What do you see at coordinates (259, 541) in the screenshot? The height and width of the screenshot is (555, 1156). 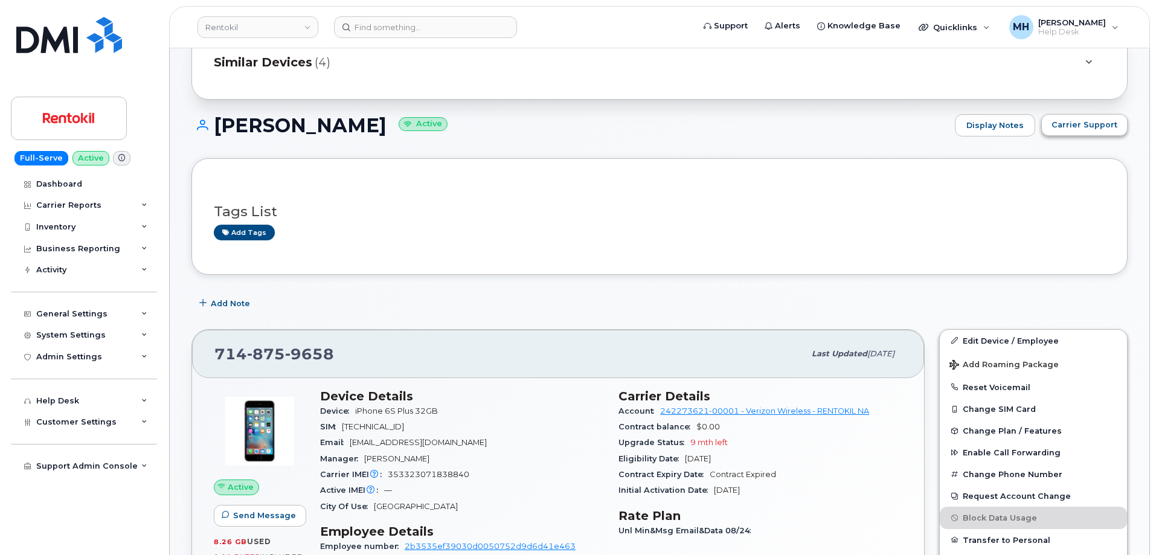 I see `span: used` at bounding box center [259, 541].